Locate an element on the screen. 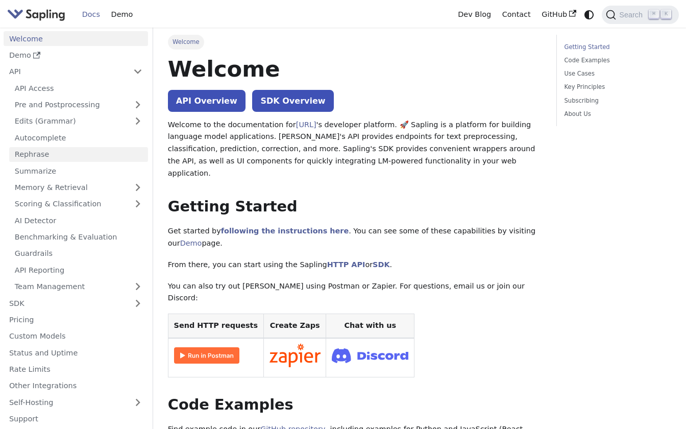 The height and width of the screenshot is (429, 686). a: Use Cases is located at coordinates (616, 73).